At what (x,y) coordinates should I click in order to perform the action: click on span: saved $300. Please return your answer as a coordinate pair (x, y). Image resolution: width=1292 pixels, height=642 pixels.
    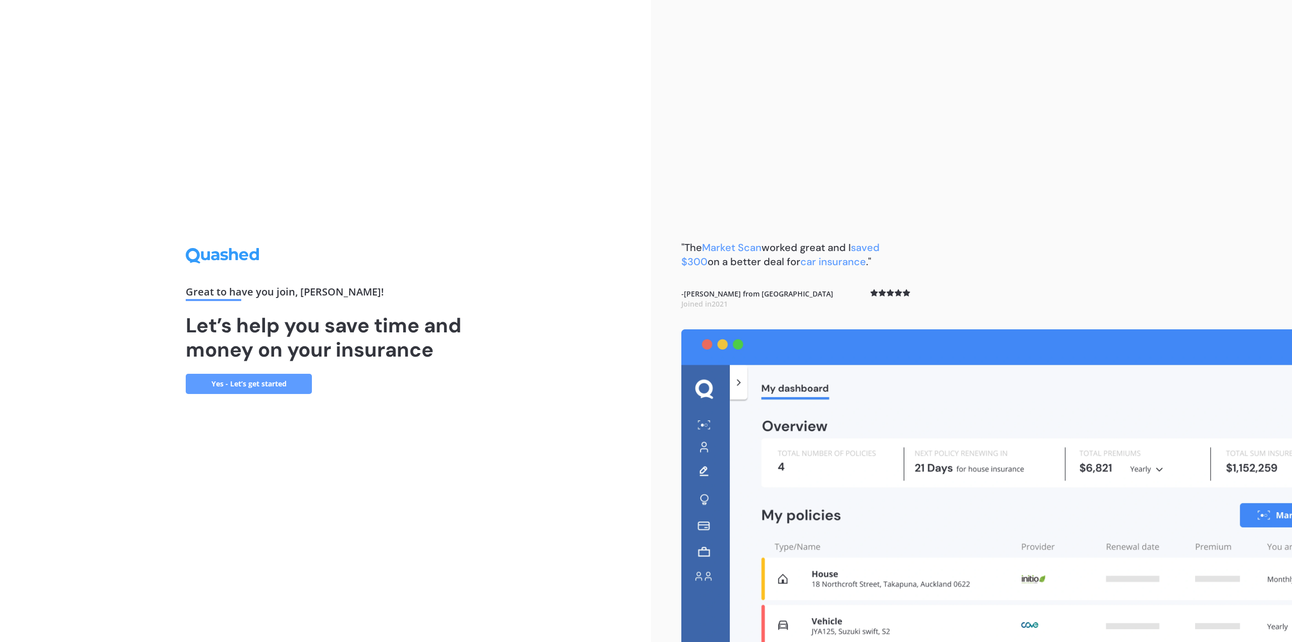
    Looking at the image, I should click on (780, 254).